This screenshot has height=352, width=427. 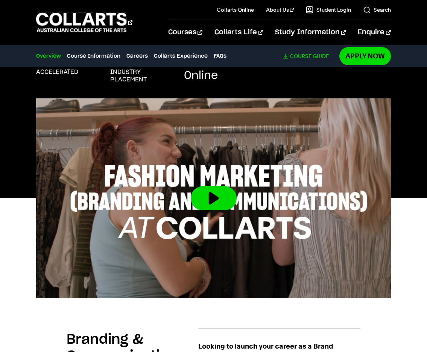 What do you see at coordinates (309, 56) in the screenshot?
I see `a: Course Guide` at bounding box center [309, 56].